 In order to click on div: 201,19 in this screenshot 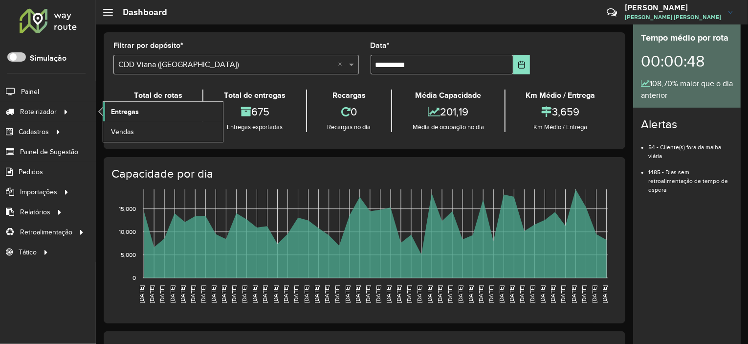, I will do `click(448, 111)`.